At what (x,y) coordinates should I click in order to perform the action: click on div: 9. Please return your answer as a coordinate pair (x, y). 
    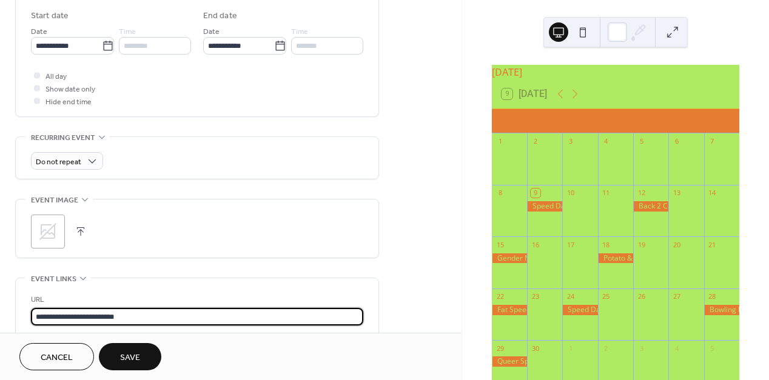
    Looking at the image, I should click on (535, 193).